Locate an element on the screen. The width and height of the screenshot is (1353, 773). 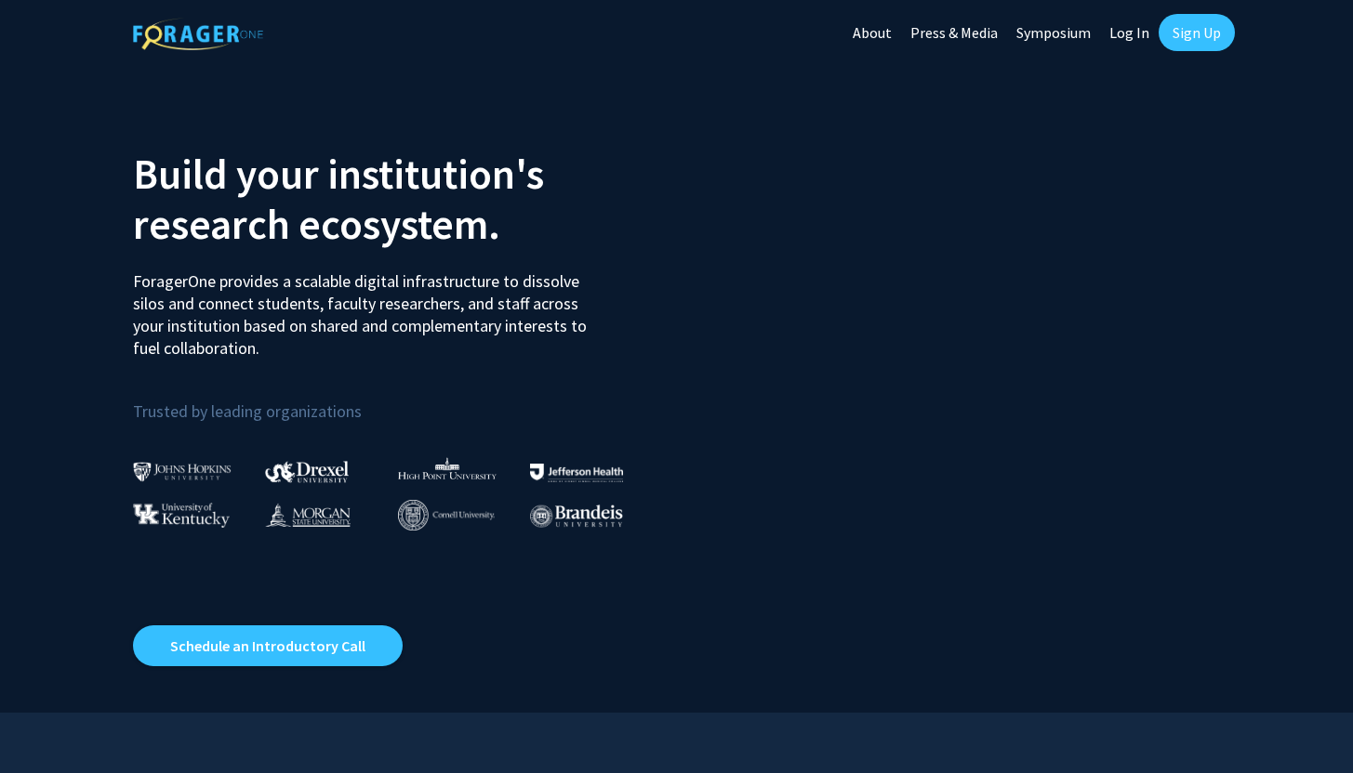
p: Trusted by leading organizations is located at coordinates (398, 400).